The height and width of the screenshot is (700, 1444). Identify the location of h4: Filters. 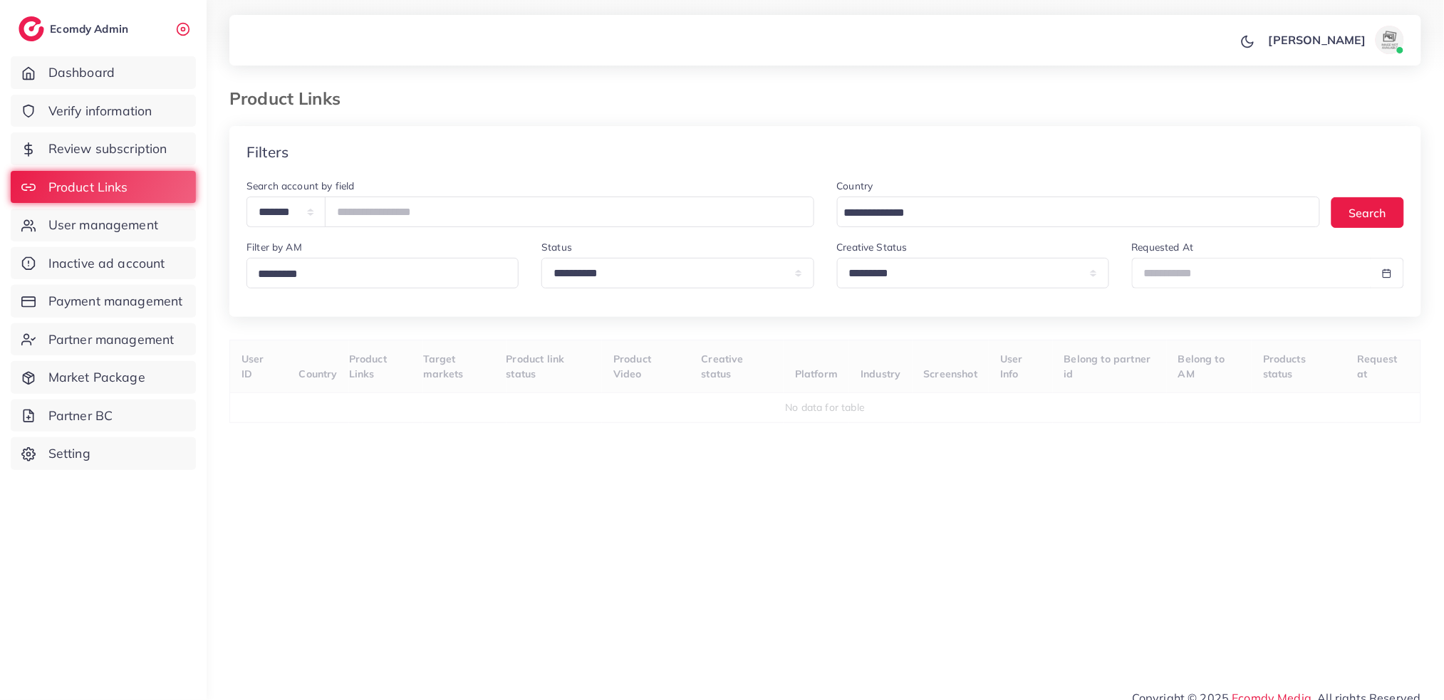
(267, 152).